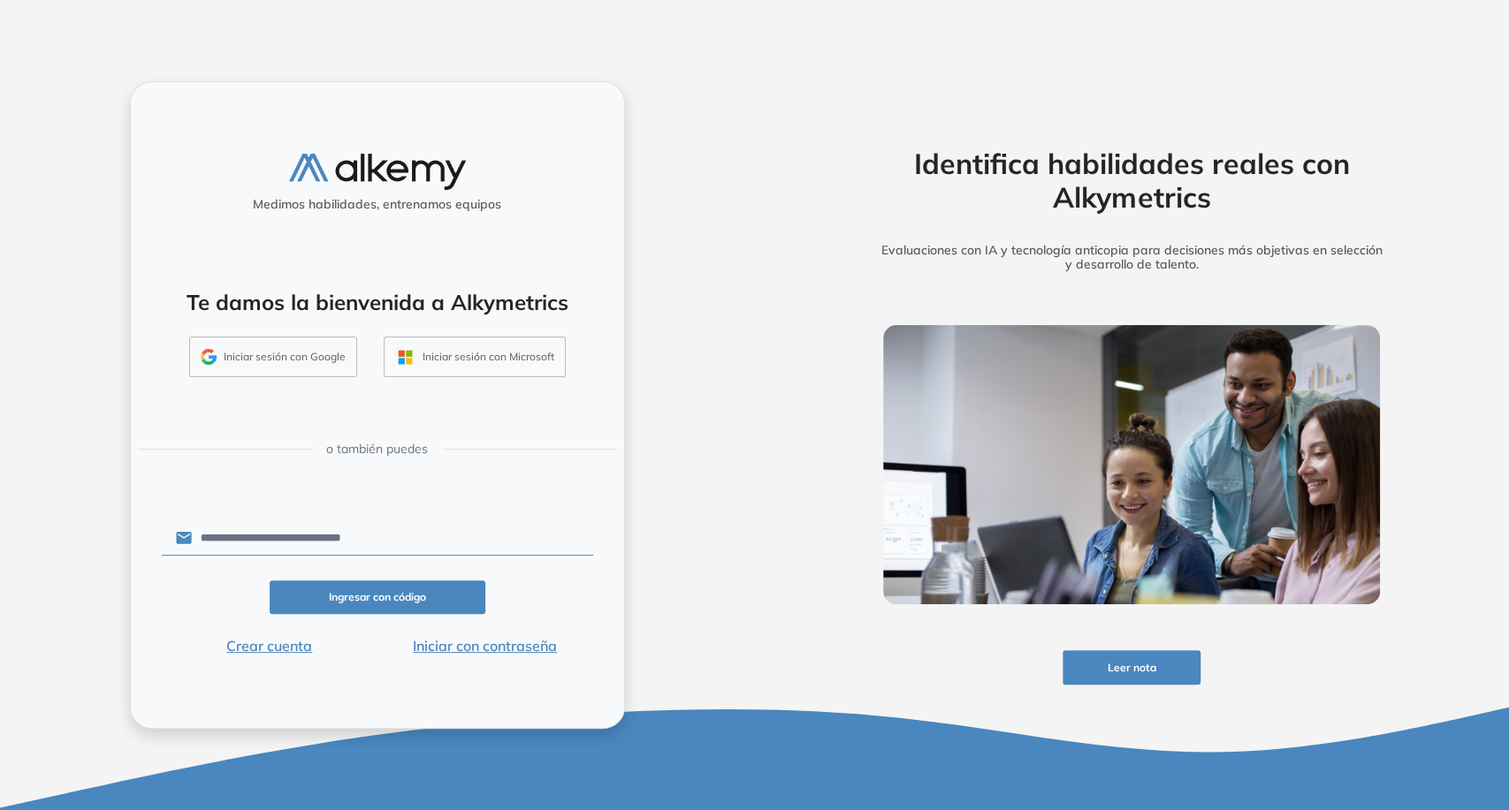  What do you see at coordinates (273, 357) in the screenshot?
I see `button: Iniciar sesión con Google` at bounding box center [273, 357].